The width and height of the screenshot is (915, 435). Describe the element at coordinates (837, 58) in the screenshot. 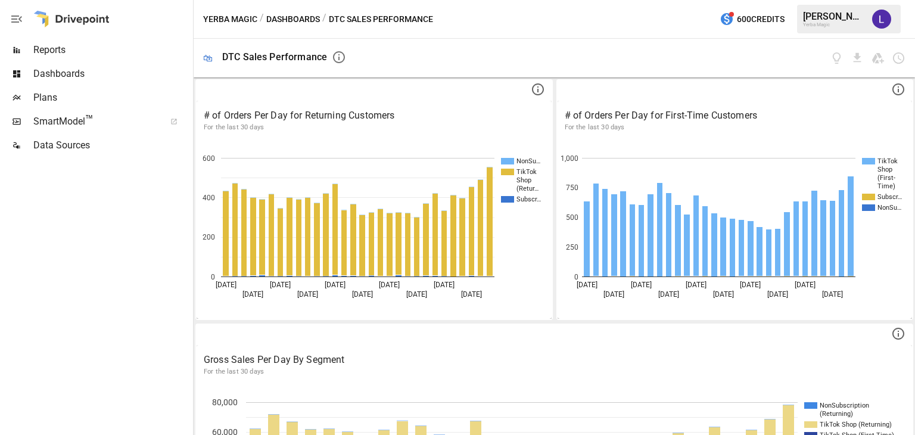

I see `button: View documentation` at that location.